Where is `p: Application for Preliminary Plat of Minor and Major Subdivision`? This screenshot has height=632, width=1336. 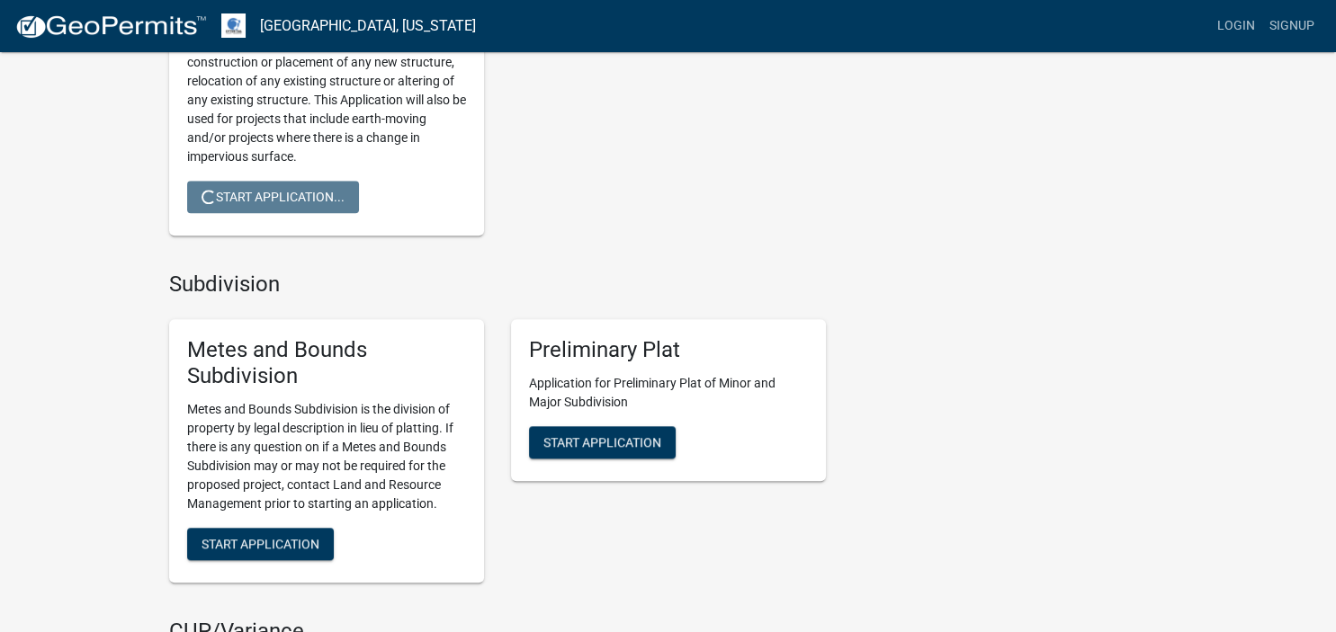
p: Application for Preliminary Plat of Minor and Major Subdivision is located at coordinates (668, 393).